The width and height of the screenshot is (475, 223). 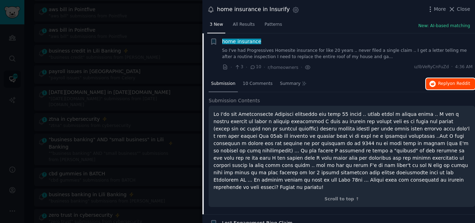 I want to click on span: 10 Comments, so click(x=257, y=84).